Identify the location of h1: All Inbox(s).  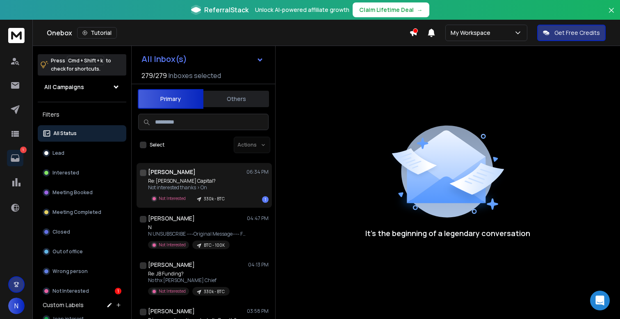
(164, 59).